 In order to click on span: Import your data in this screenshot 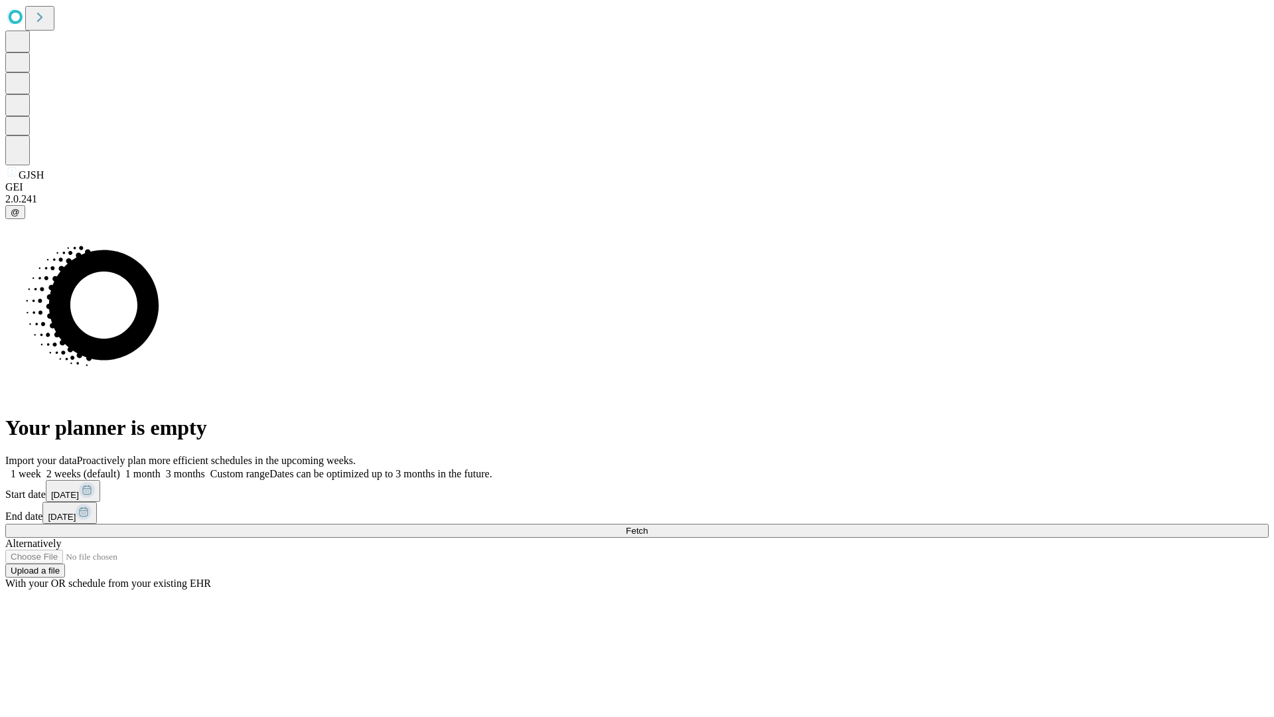, I will do `click(41, 460)`.